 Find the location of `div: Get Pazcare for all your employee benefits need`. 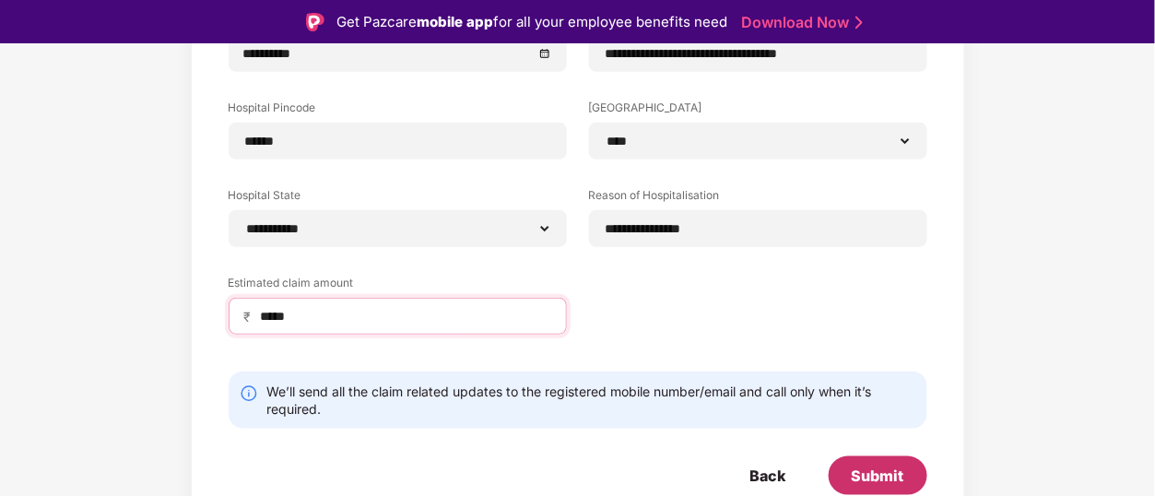

div: Get Pazcare for all your employee benefits need is located at coordinates (533, 22).